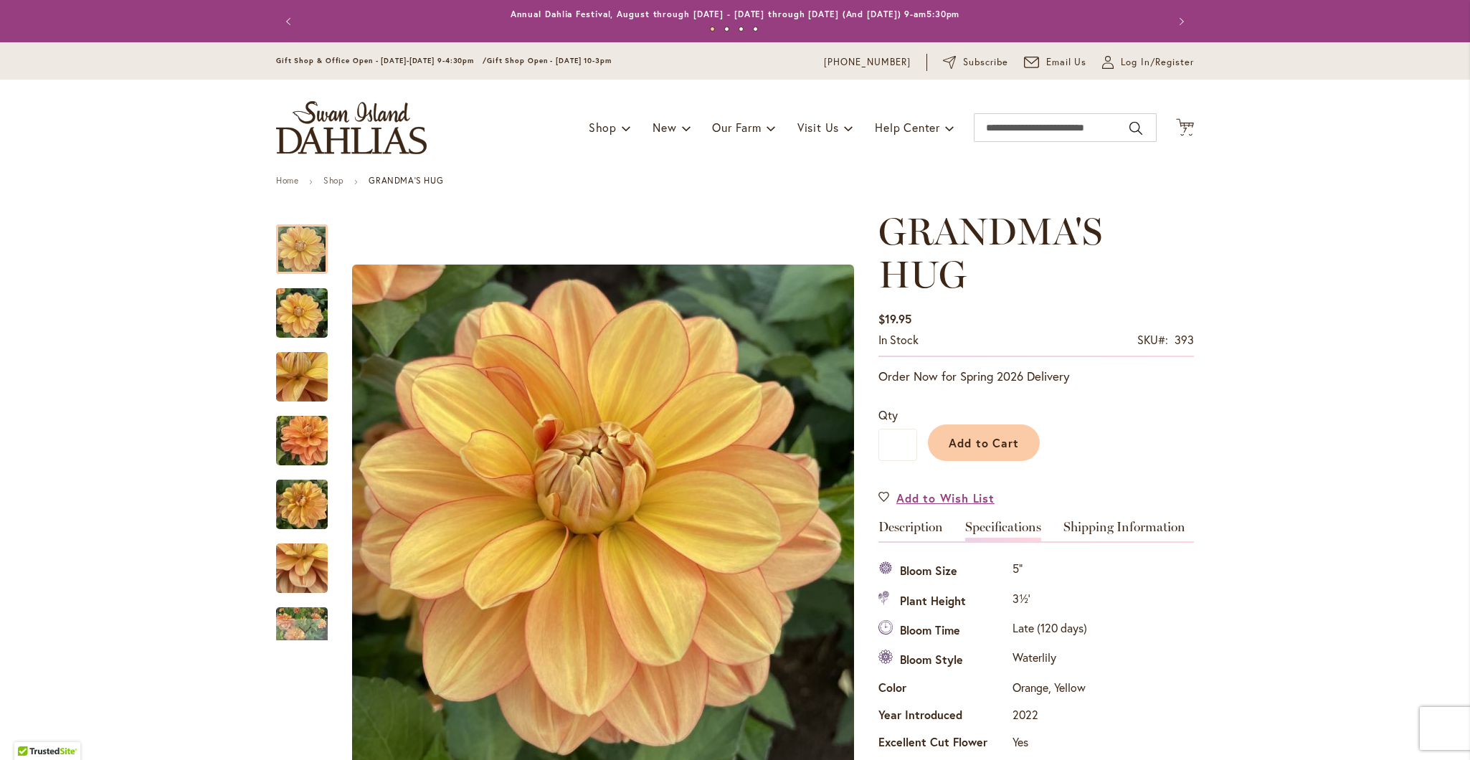  I want to click on a: Log In/Register, so click(1148, 62).